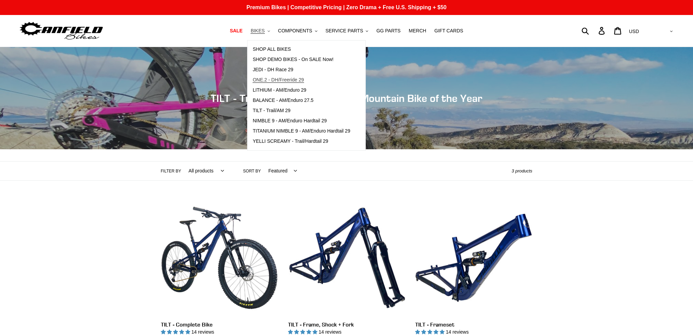  What do you see at coordinates (301, 131) in the screenshot?
I see `span: TITANIUM NIMBLE 9 - AM/Enduro Hardtail 29` at bounding box center [301, 131].